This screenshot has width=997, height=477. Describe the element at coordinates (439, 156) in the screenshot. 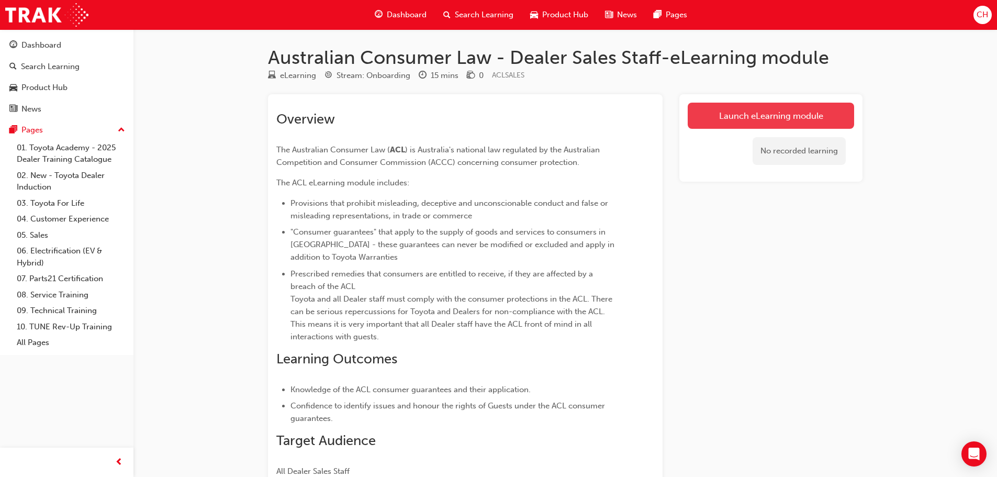

I see `span: ) is Australia's national law regulated by the Australian Competition and Consumer Commission (AC...` at that location.